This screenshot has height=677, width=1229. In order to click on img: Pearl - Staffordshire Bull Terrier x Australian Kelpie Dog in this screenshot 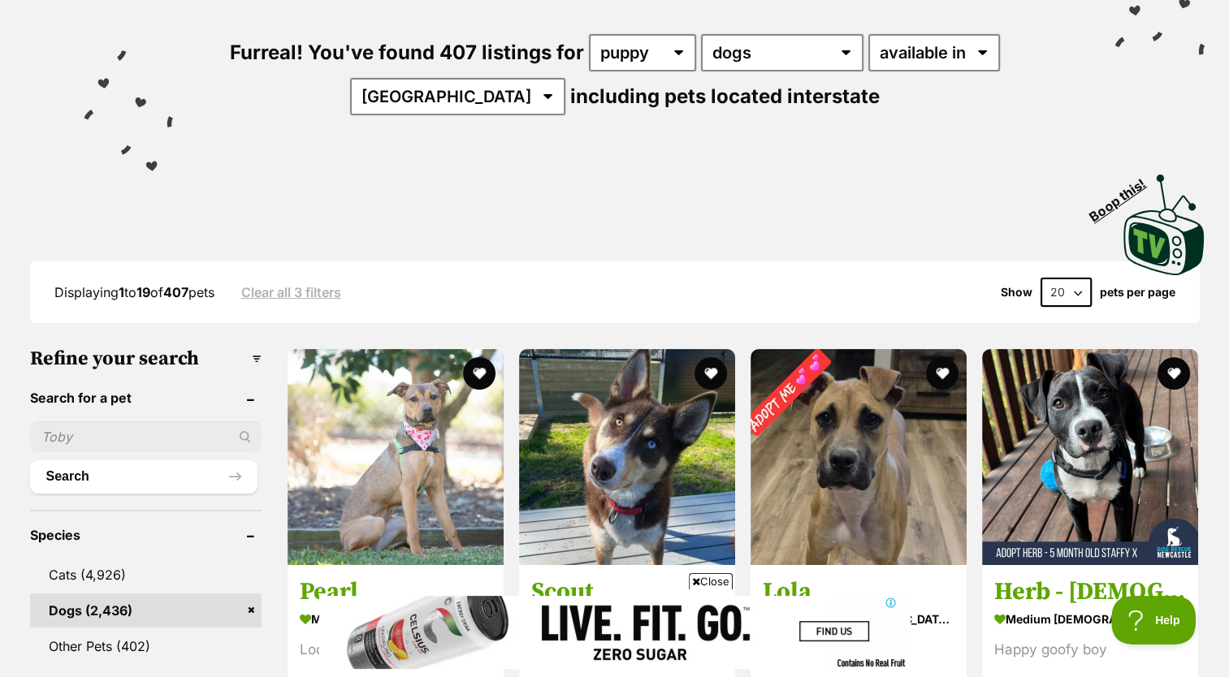, I will do `click(395, 457)`.